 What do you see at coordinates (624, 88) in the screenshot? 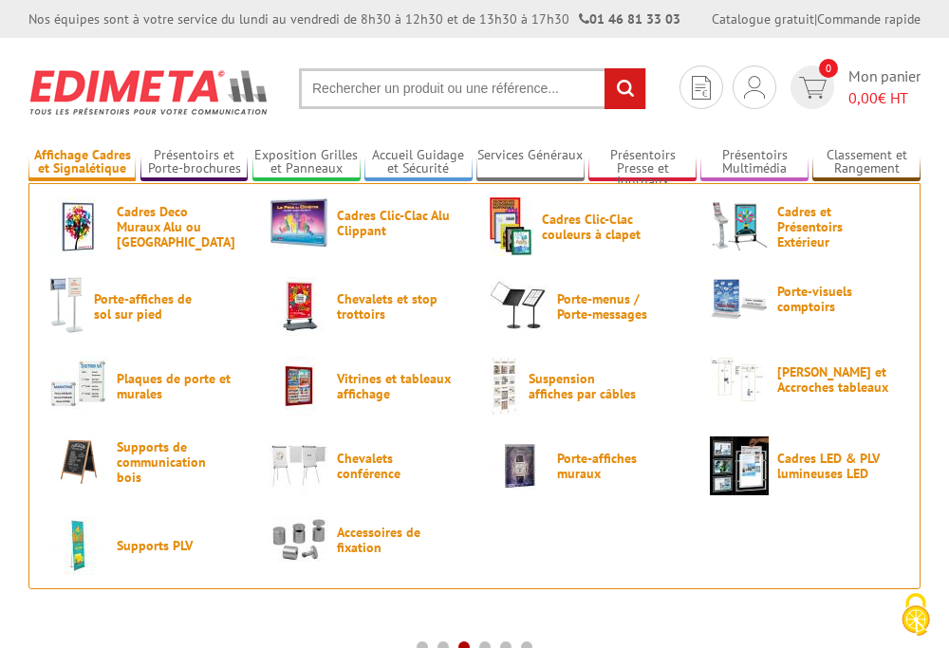
I see `input: rechercher` at bounding box center [624, 88].